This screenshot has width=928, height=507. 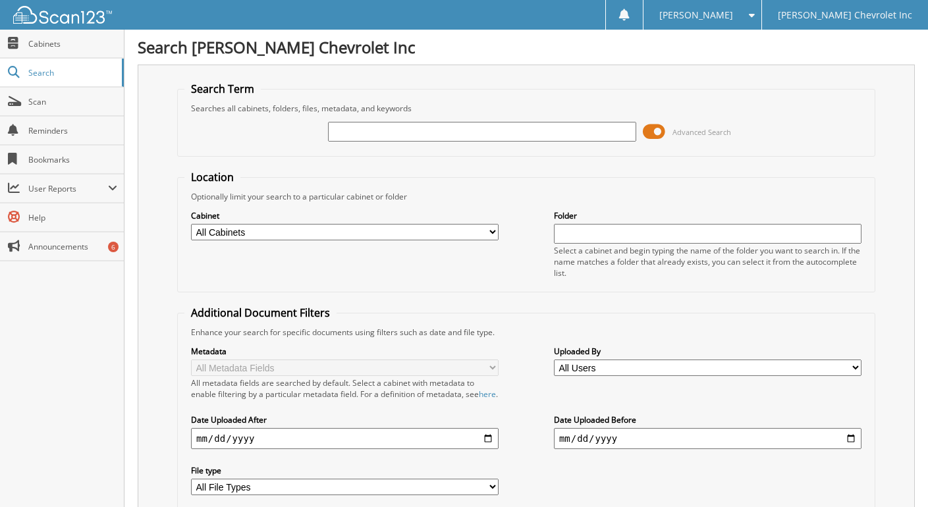 What do you see at coordinates (72, 130) in the screenshot?
I see `span: Reminders` at bounding box center [72, 130].